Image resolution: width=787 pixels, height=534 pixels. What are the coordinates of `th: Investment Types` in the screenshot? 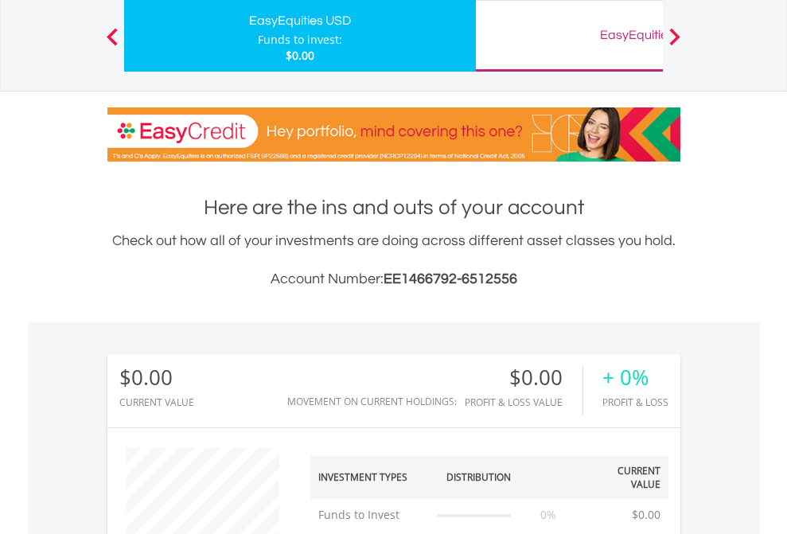 It's located at (370, 478).